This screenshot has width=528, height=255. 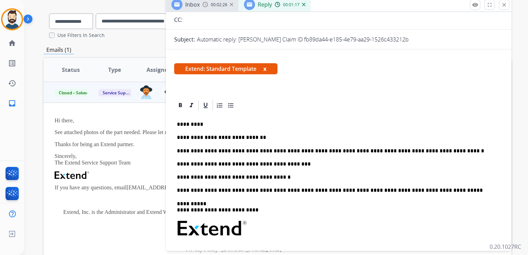 I want to click on span: Reply, so click(x=265, y=4).